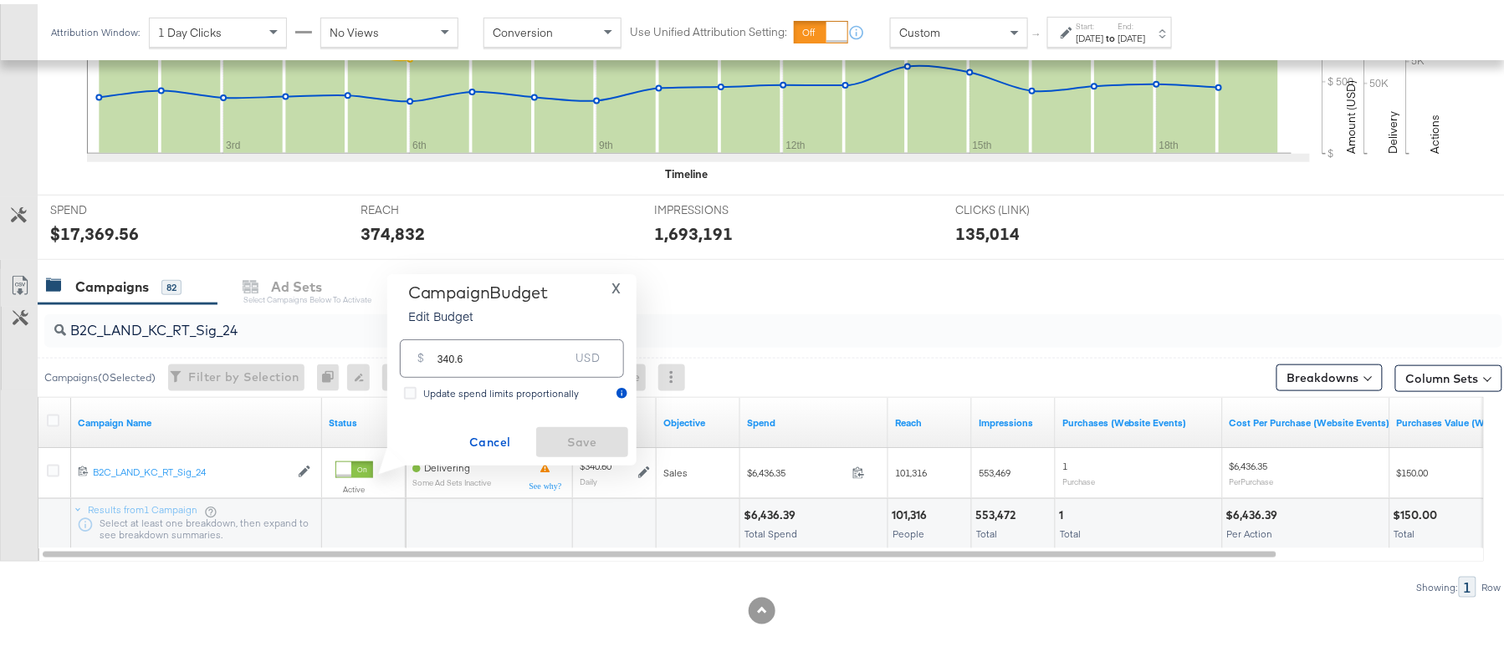 The width and height of the screenshot is (1504, 667). What do you see at coordinates (392, 229) in the screenshot?
I see `div: 374,832` at bounding box center [392, 229].